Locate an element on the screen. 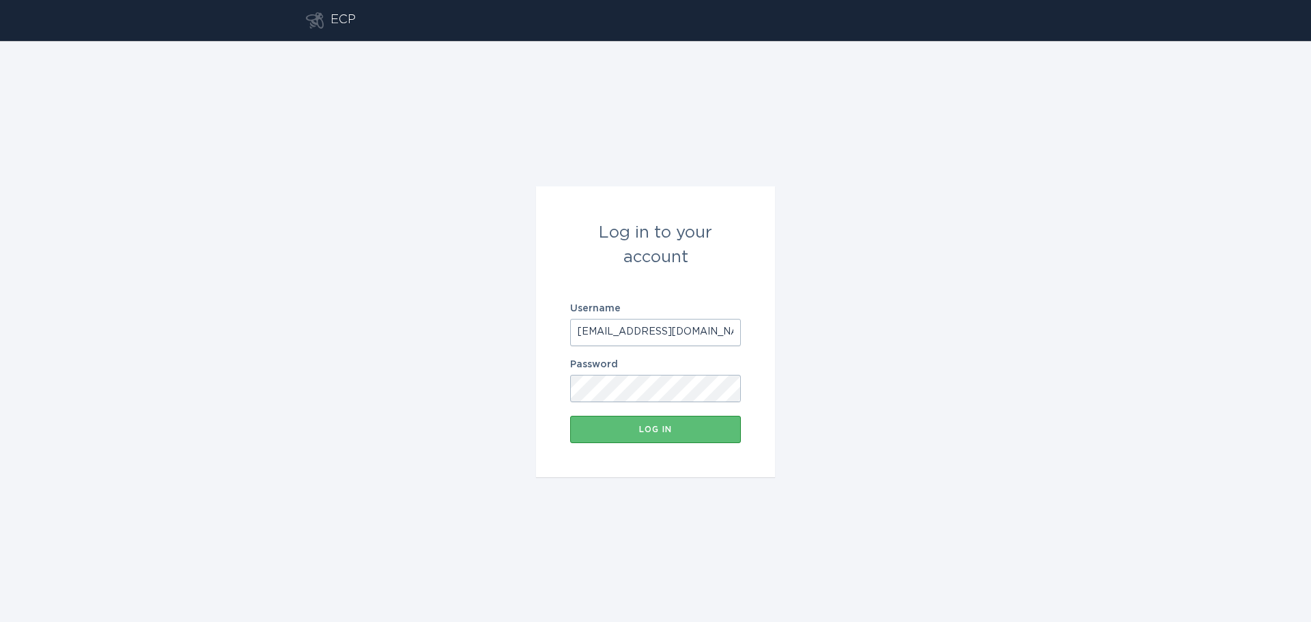  label: Username is located at coordinates (655, 309).